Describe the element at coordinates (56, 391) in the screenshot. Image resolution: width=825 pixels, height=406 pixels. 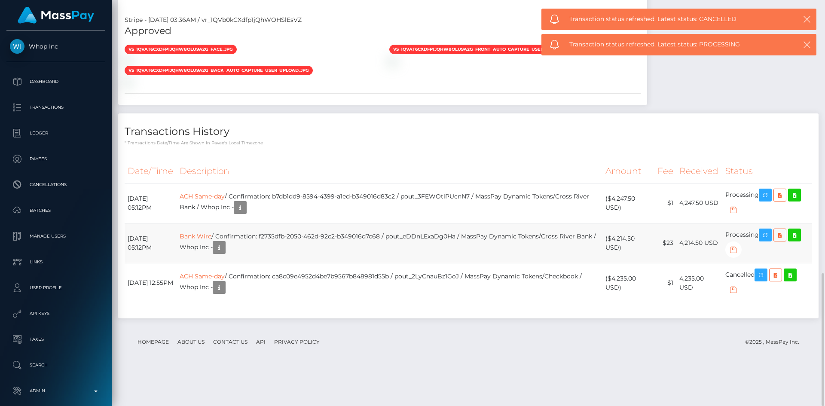
I see `a: Admin` at that location.